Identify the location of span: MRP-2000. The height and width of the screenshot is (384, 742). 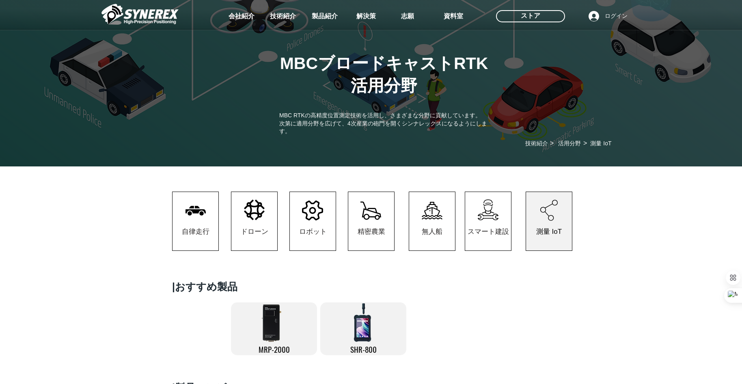
(274, 349).